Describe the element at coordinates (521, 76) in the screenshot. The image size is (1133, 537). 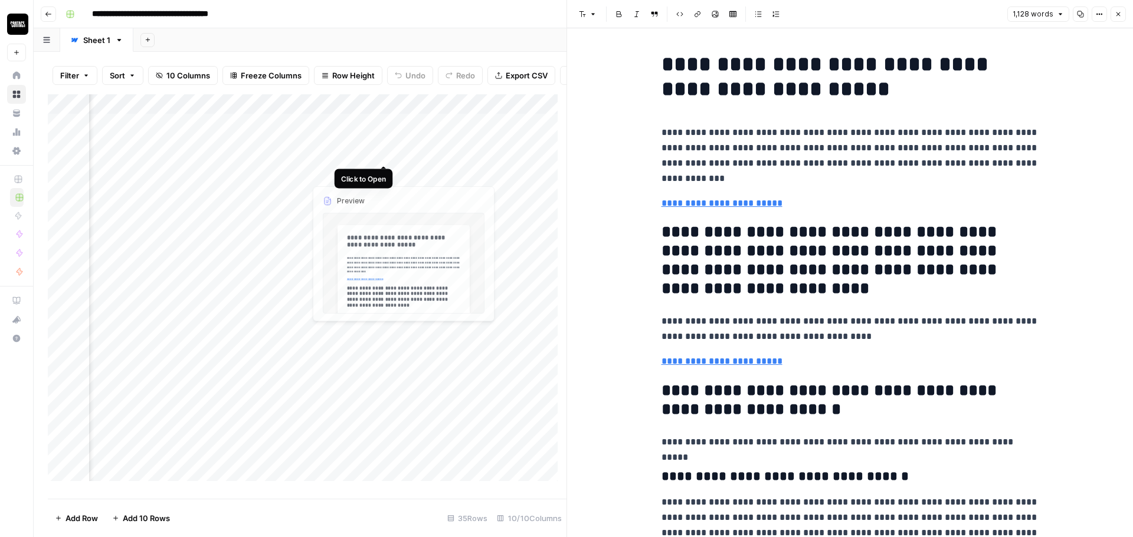
I see `button: Export CSV` at that location.